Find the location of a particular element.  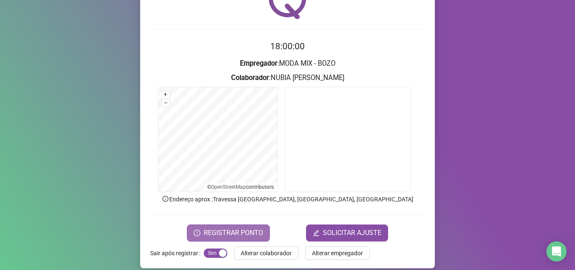

time: 18:00:00 is located at coordinates (287, 46).